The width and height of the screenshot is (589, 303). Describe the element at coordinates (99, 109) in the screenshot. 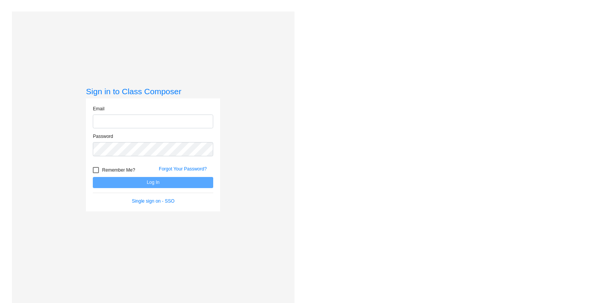

I see `label: Email` at that location.